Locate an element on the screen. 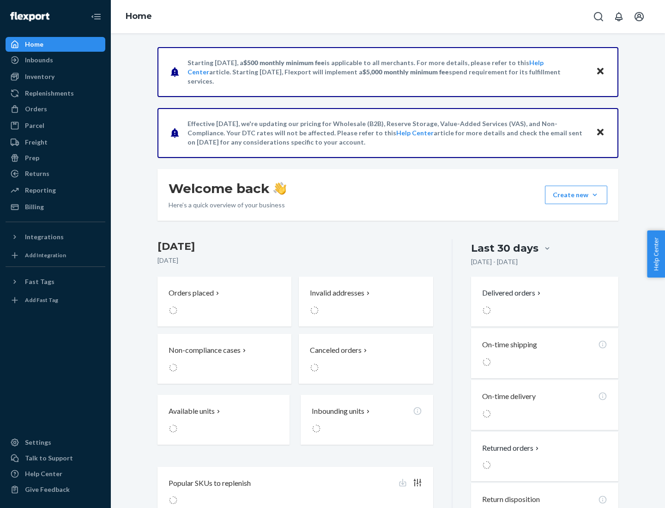 The image size is (665, 508). a: Add Fast Tag is located at coordinates (55, 300).